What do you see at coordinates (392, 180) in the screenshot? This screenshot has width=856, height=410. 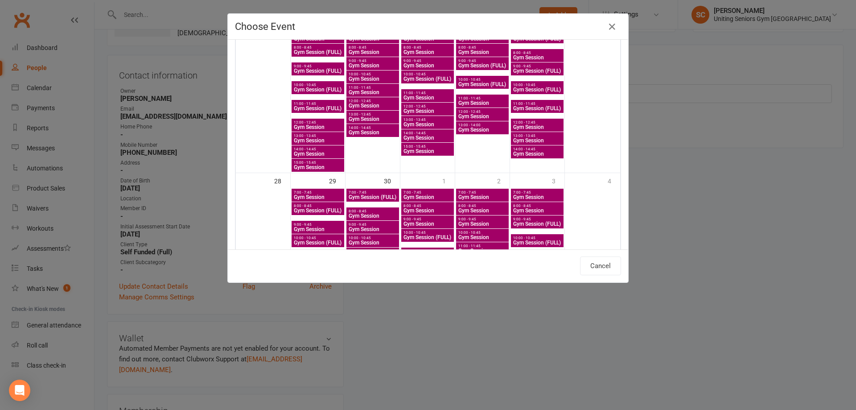 I see `div: 30` at bounding box center [392, 180].